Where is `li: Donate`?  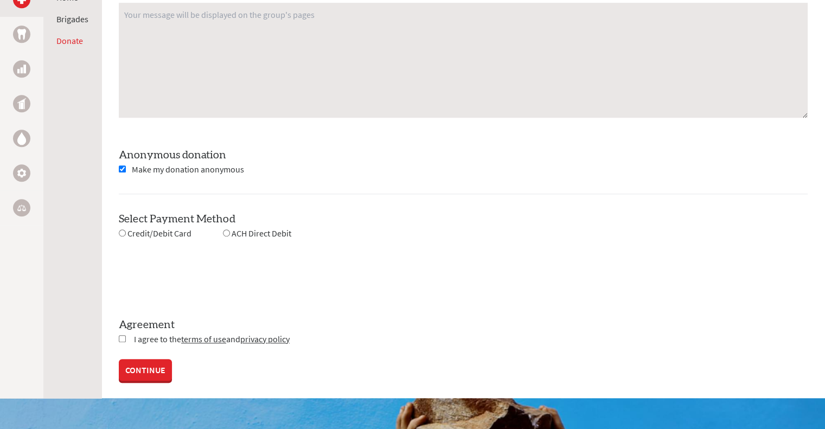
li: Donate is located at coordinates (72, 41).